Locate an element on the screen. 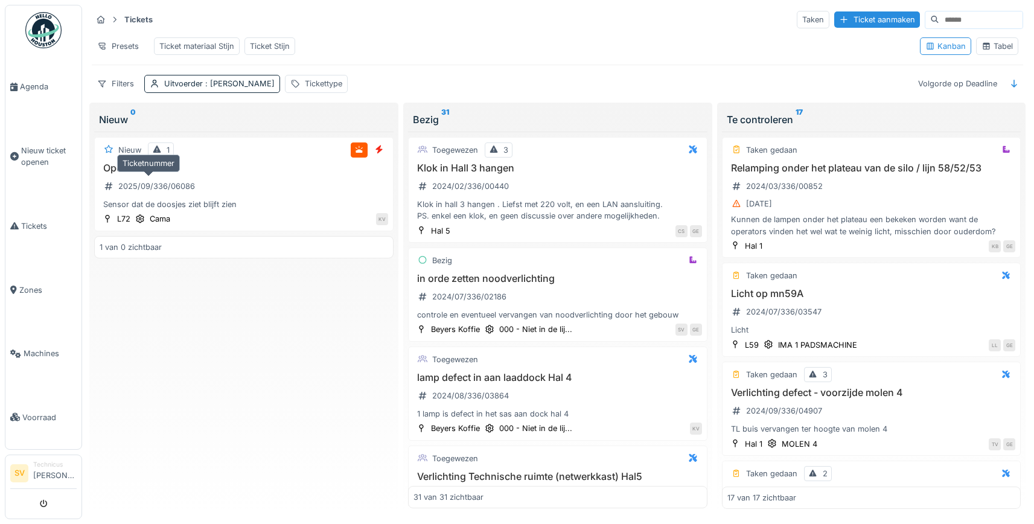  div: Te controleren is located at coordinates (872, 120).